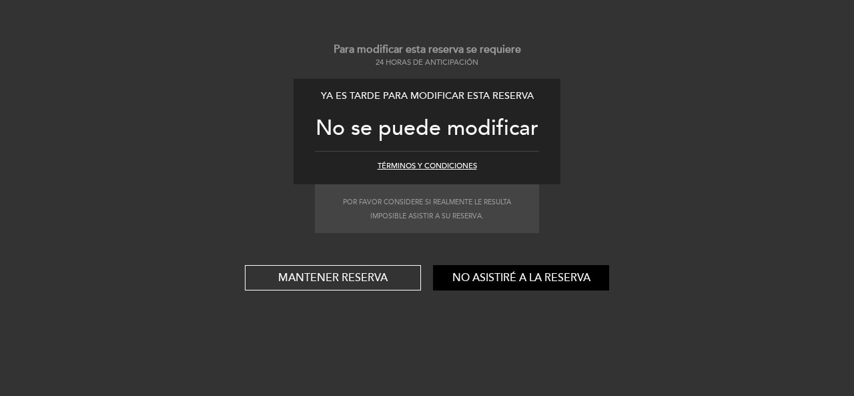  Describe the element at coordinates (333, 278) in the screenshot. I see `button: Mantener reserva` at that location.